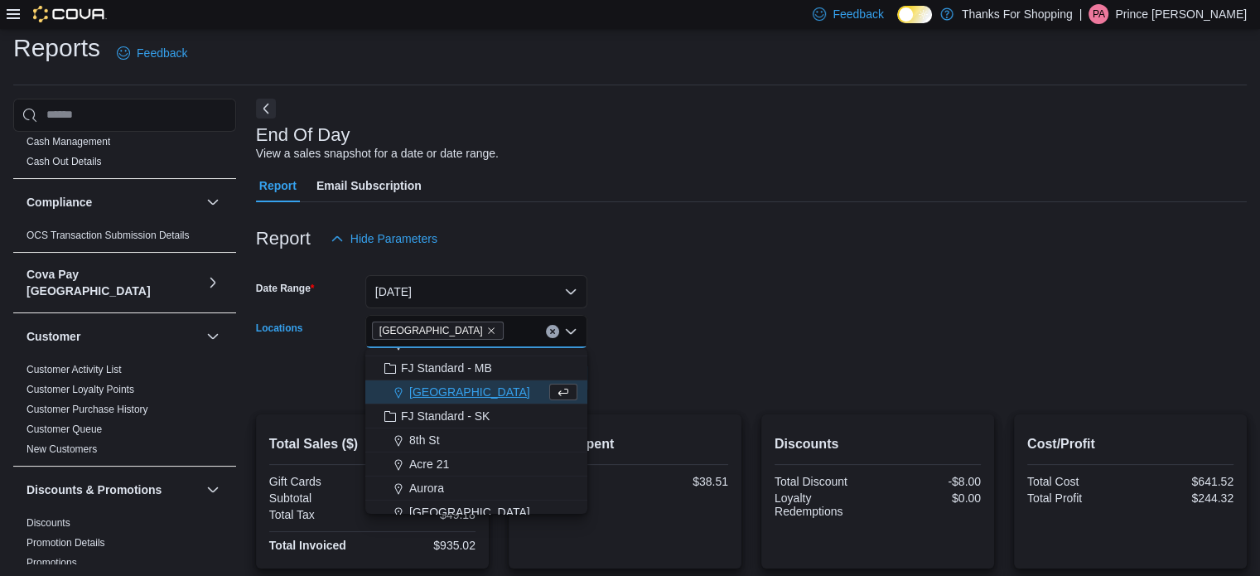  What do you see at coordinates (1018, 14) in the screenshot?
I see `p: Thanks For Shopping` at bounding box center [1018, 14].